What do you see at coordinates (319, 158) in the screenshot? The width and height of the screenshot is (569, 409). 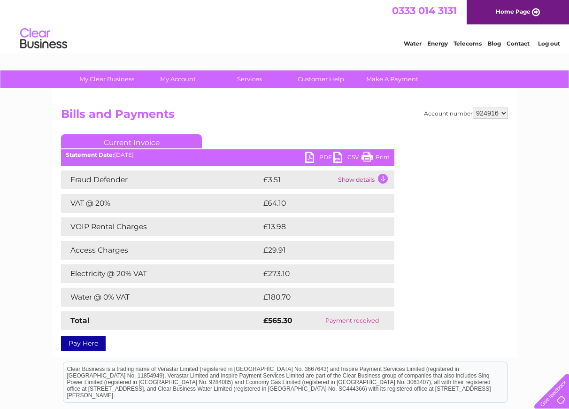 I see `a: PDF` at bounding box center [319, 158].